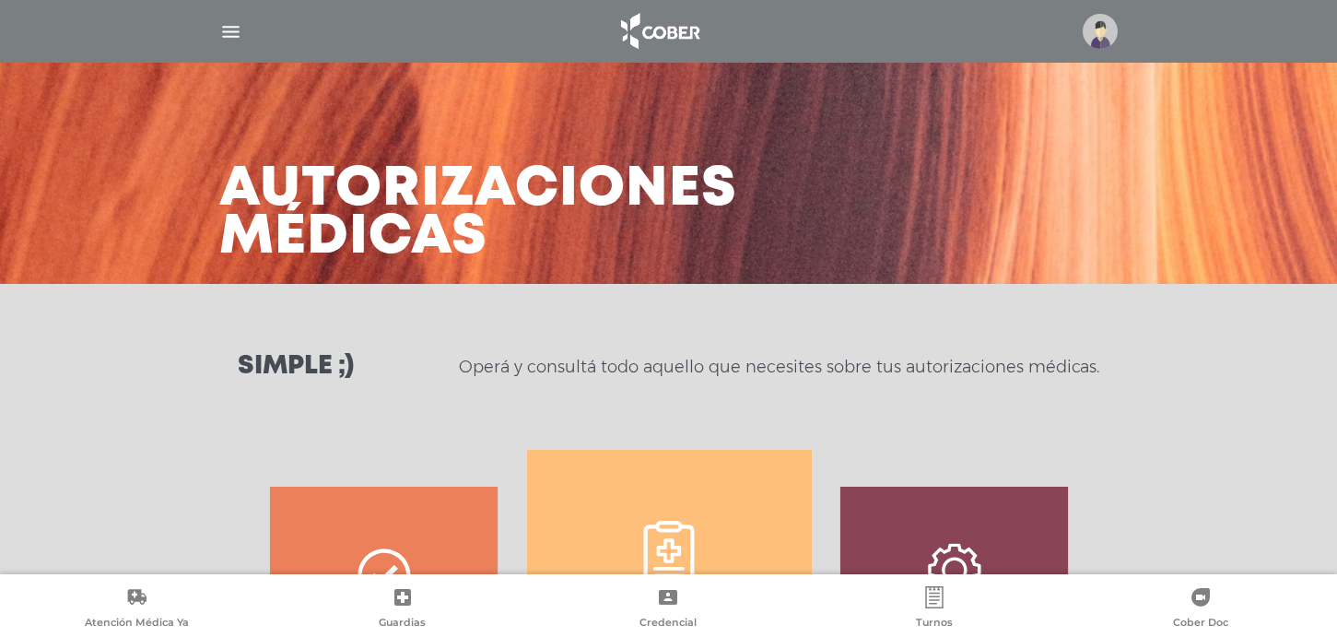  What do you see at coordinates (1200, 624) in the screenshot?
I see `span: Cober Doc` at bounding box center [1200, 624].